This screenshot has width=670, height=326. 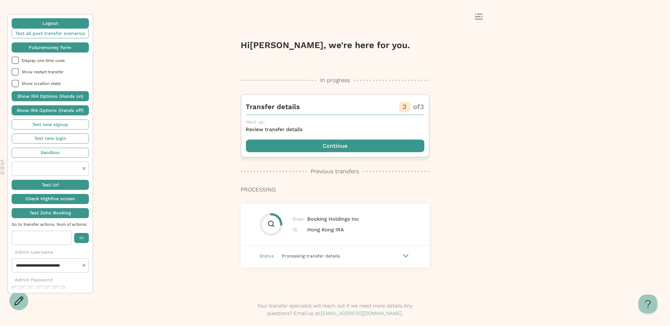 I want to click on span: From, so click(x=300, y=219).